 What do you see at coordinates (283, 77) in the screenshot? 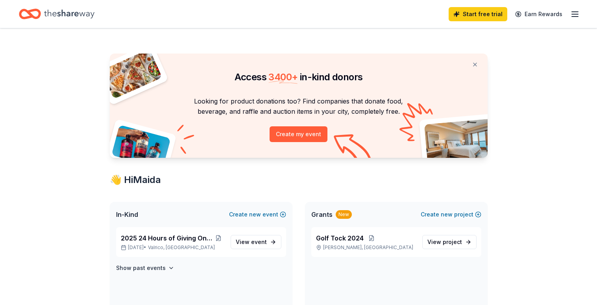
I see `span: 3400 +` at bounding box center [283, 77].